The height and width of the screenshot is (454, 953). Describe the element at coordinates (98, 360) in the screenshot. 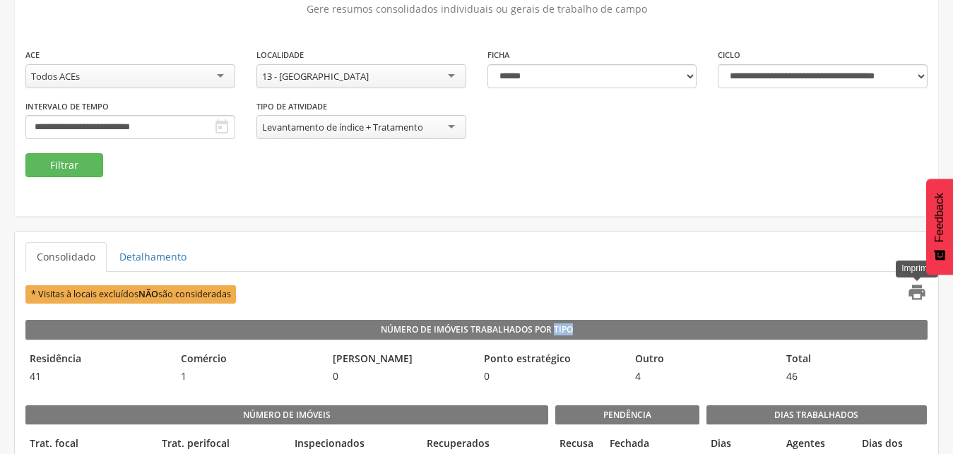

I see `legend: Residência` at that location.